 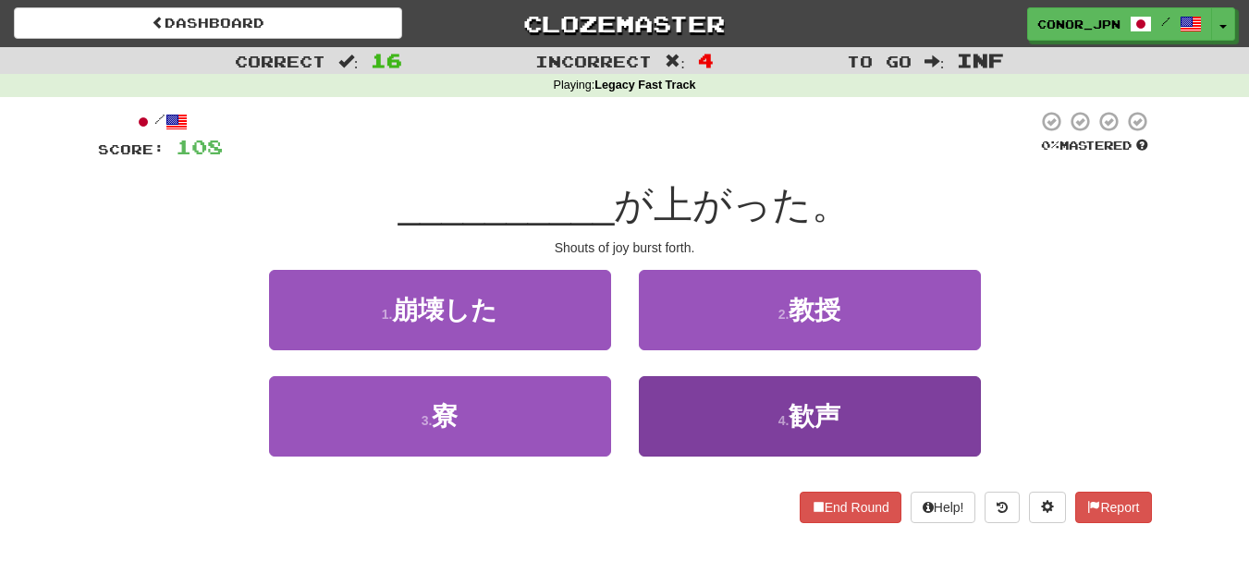 What do you see at coordinates (593, 61) in the screenshot?
I see `span: Incorrect` at bounding box center [593, 61].